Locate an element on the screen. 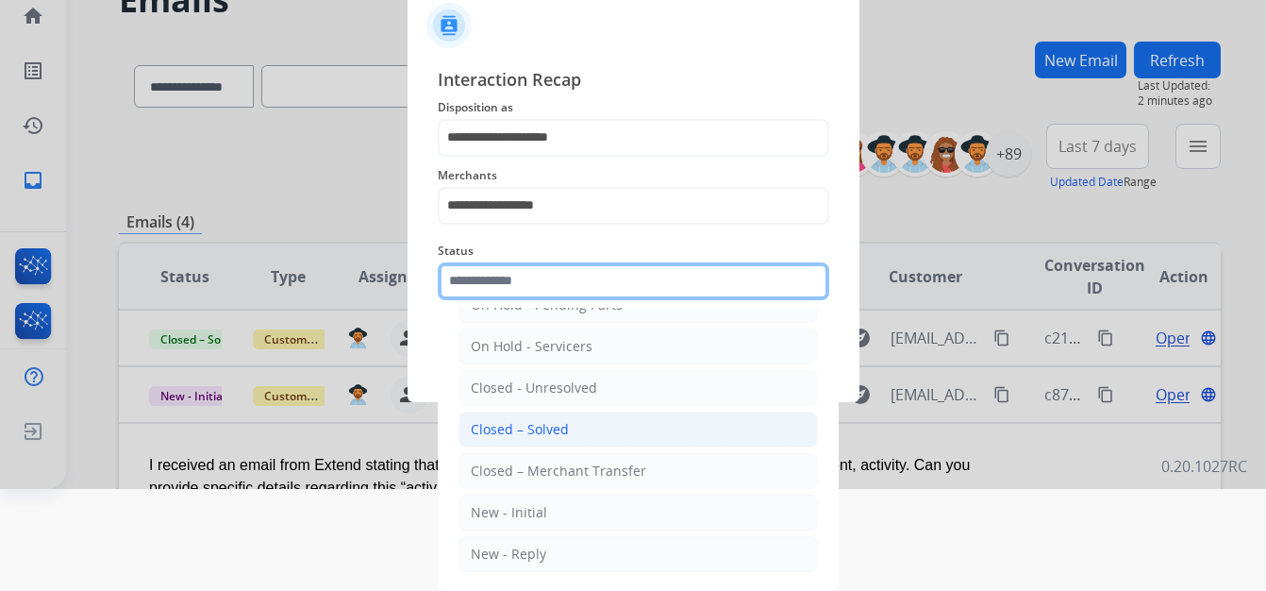 This screenshot has width=1266, height=591. span: Status is located at coordinates (633, 251).